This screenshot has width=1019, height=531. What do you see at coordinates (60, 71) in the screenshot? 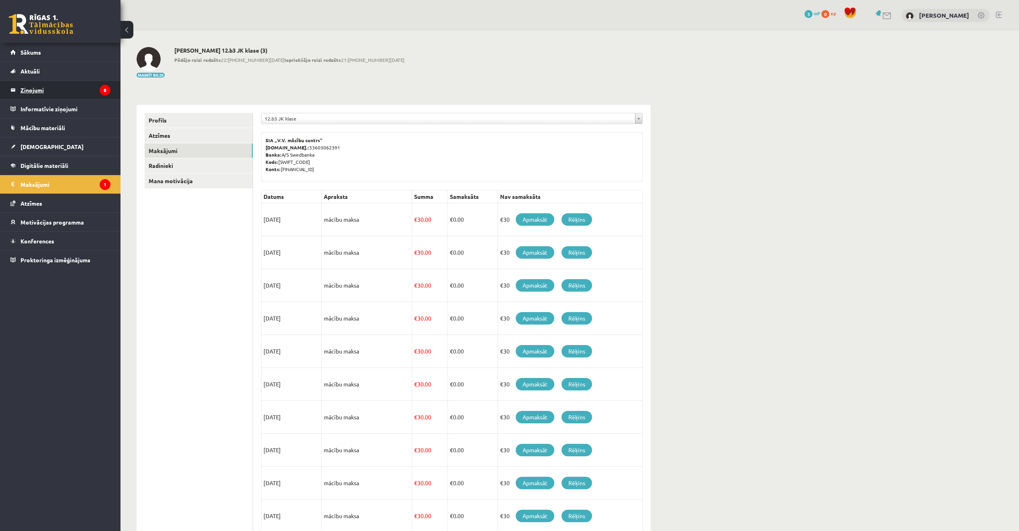
I see `a: Aktuāli` at bounding box center [60, 71].